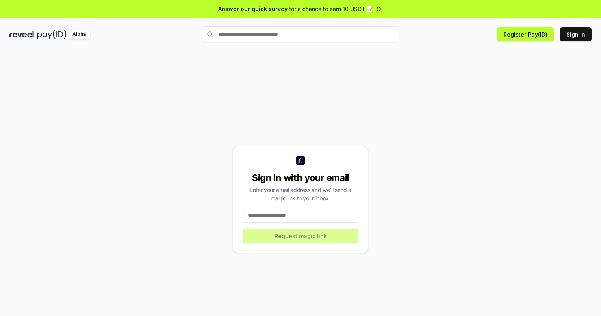 The width and height of the screenshot is (601, 316). Describe the element at coordinates (79, 34) in the screenshot. I see `div: Alpha` at that location.